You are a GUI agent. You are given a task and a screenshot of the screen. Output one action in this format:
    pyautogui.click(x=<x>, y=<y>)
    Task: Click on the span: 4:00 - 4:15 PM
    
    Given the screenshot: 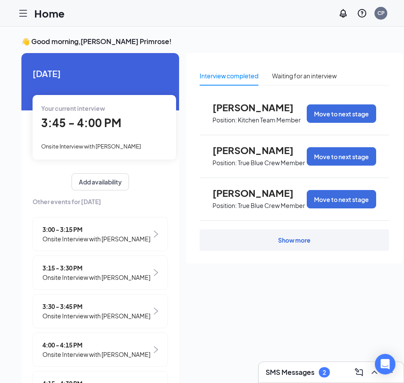 What is the action you would take?
    pyautogui.click(x=96, y=345)
    